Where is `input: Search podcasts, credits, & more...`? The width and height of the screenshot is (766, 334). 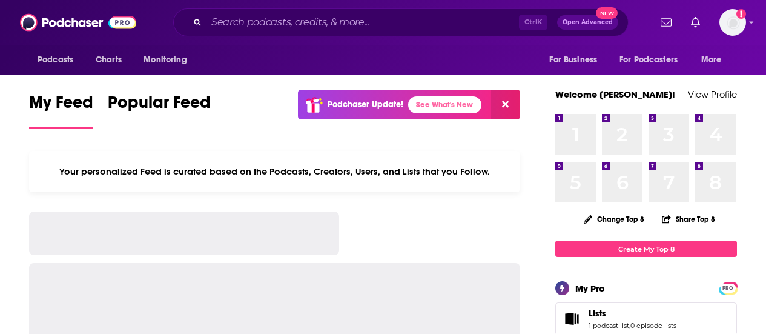 input: Search podcasts, credits, & more... is located at coordinates (363, 22).